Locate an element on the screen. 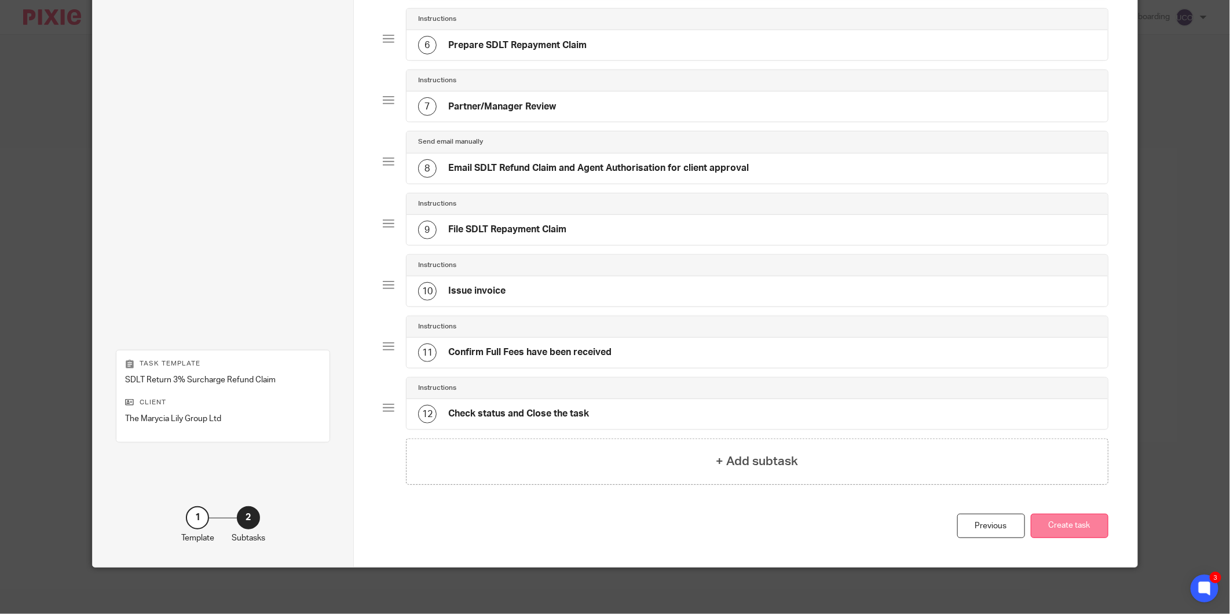 This screenshot has height=614, width=1230. button: Create task is located at coordinates (1069, 526).